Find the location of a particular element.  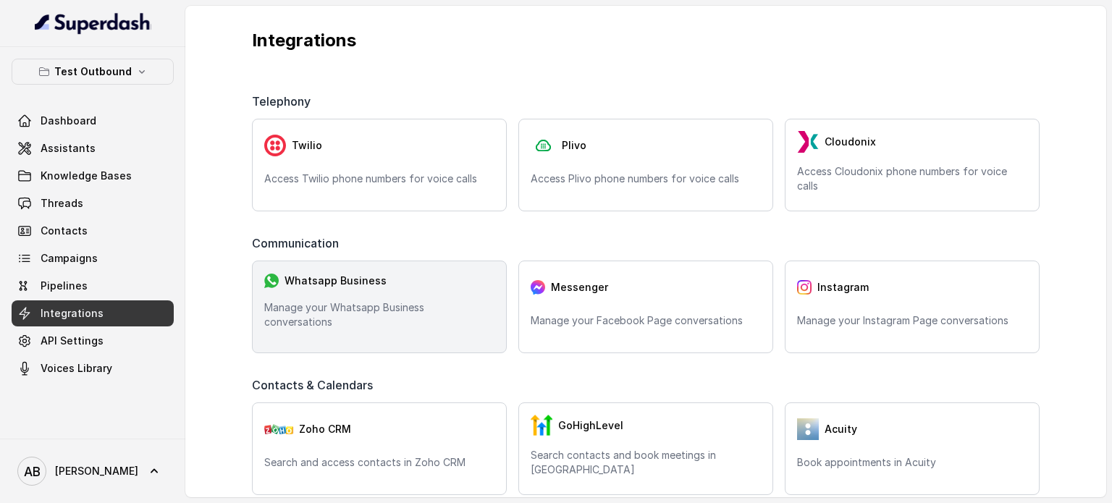

img: whatsapp.f50b2aaae0bd8934e9105e63dc750668.svg is located at coordinates (271, 281).